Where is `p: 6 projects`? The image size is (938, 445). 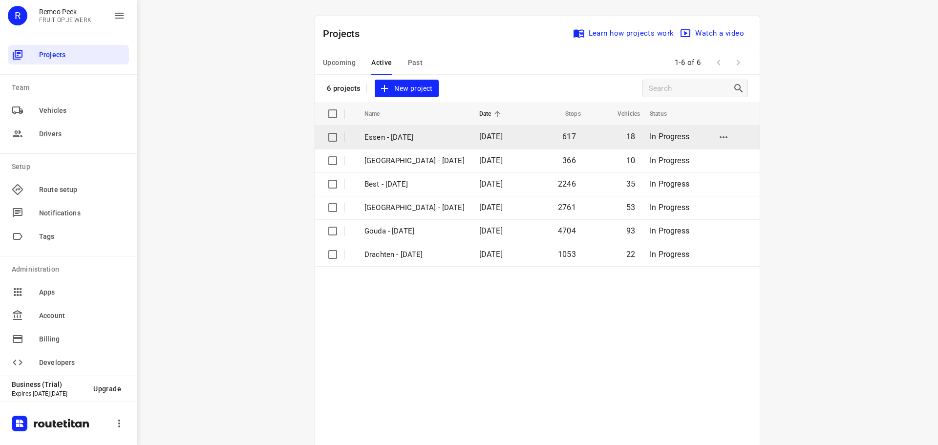
p: 6 projects is located at coordinates (343, 88).